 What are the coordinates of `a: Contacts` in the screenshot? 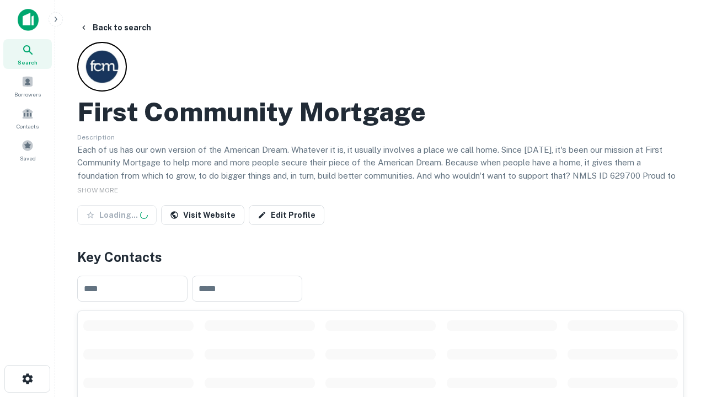 It's located at (28, 118).